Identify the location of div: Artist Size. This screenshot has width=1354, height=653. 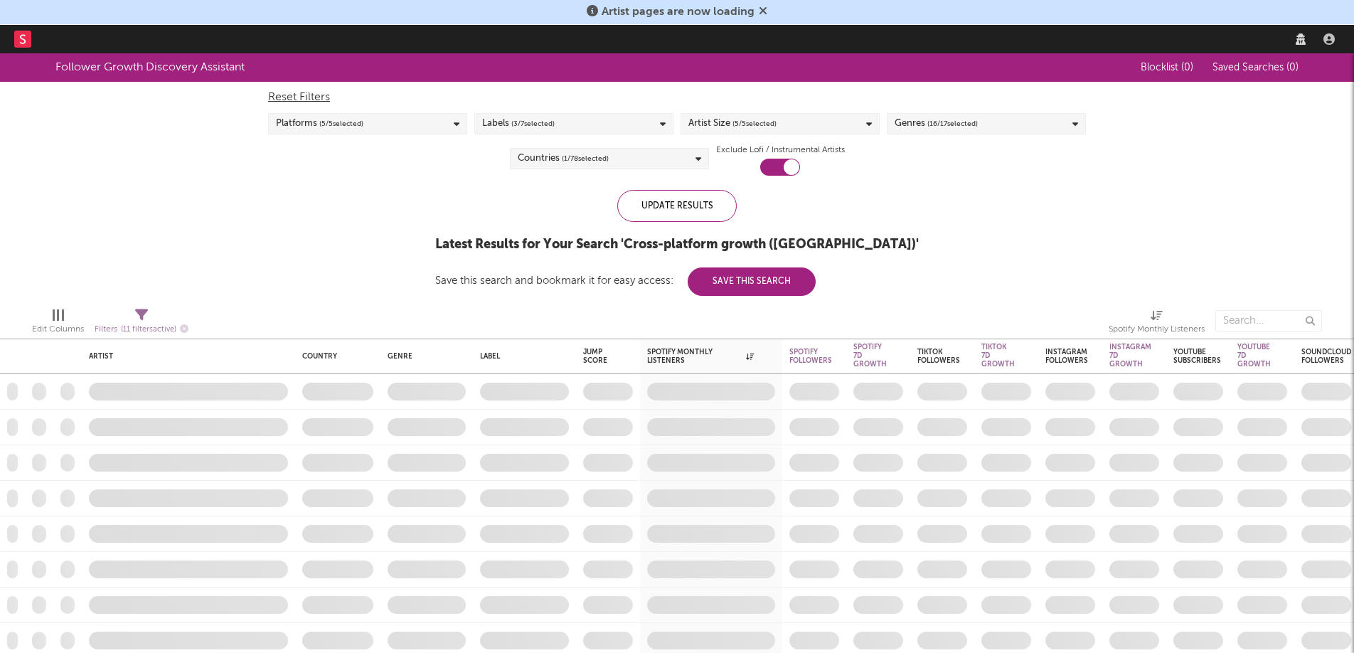
(732, 124).